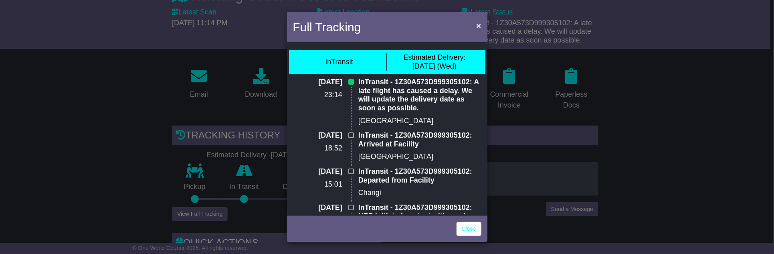 This screenshot has width=774, height=254. Describe the element at coordinates (327, 27) in the screenshot. I see `h4: Full Tracking` at that location.